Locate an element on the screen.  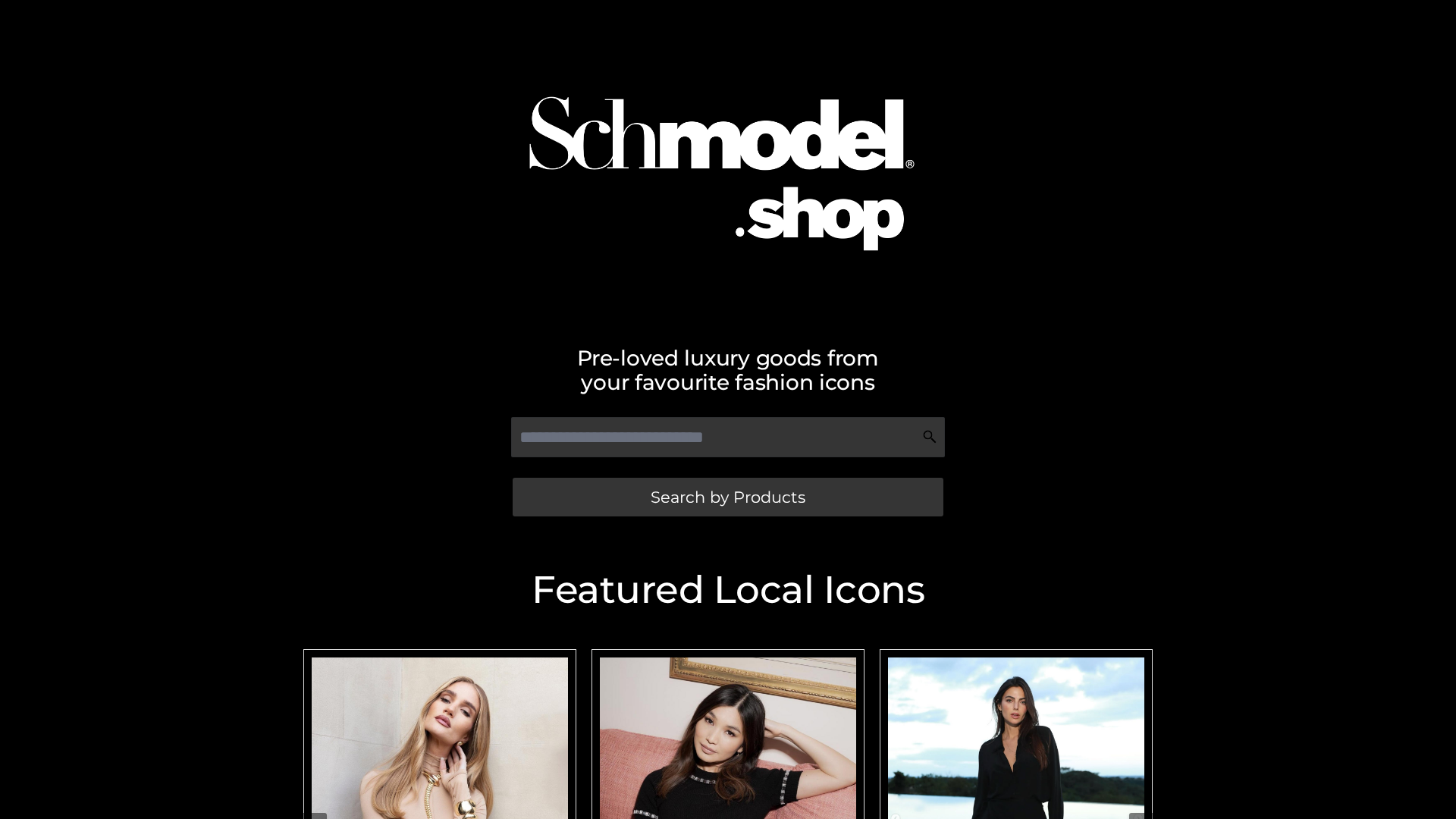
a: Search by Products is located at coordinates (728, 497).